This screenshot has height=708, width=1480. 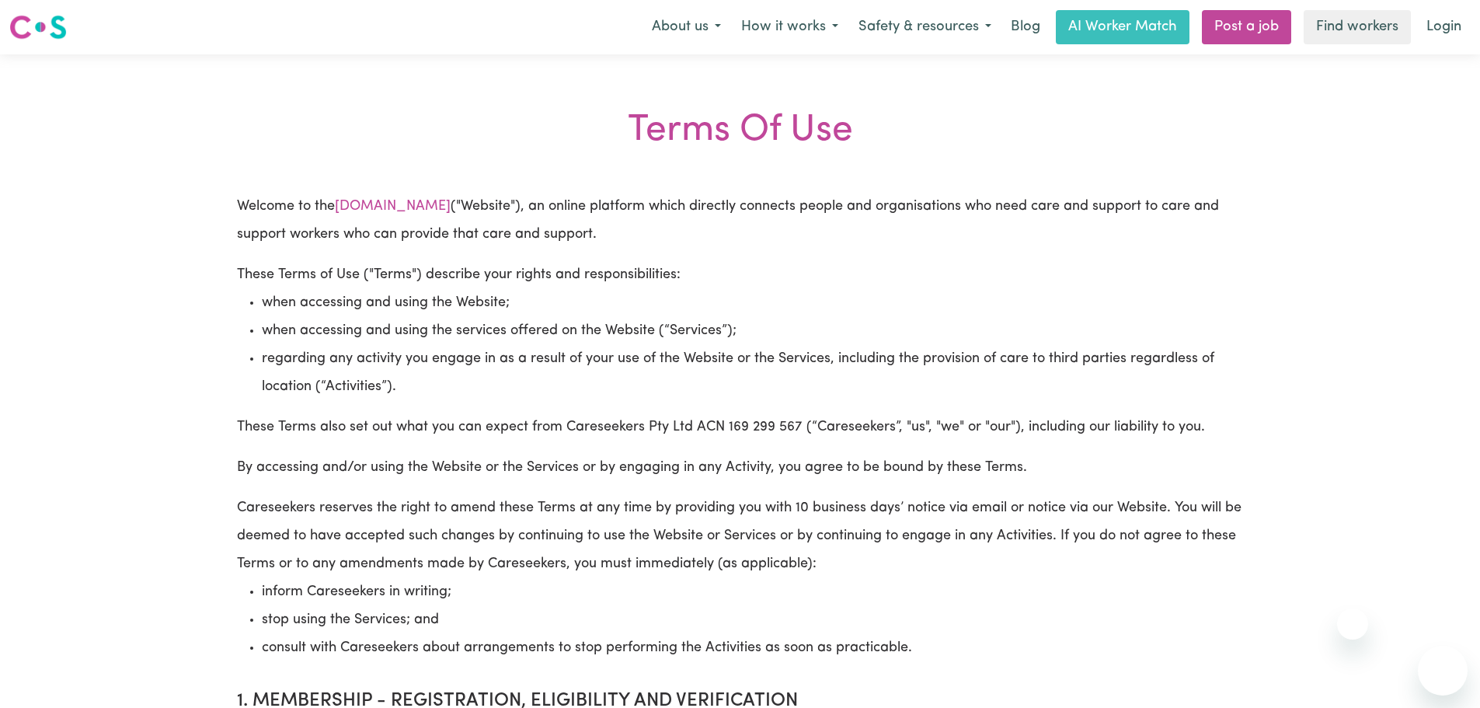 I want to click on a: AI Worker Match, so click(x=1122, y=27).